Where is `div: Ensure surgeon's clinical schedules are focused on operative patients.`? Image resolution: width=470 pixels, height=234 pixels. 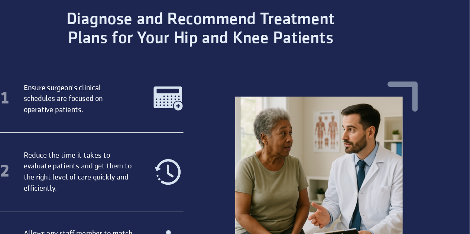 div: Ensure surgeon's clinical schedules are focused on operative patients. is located at coordinates (128, 87).